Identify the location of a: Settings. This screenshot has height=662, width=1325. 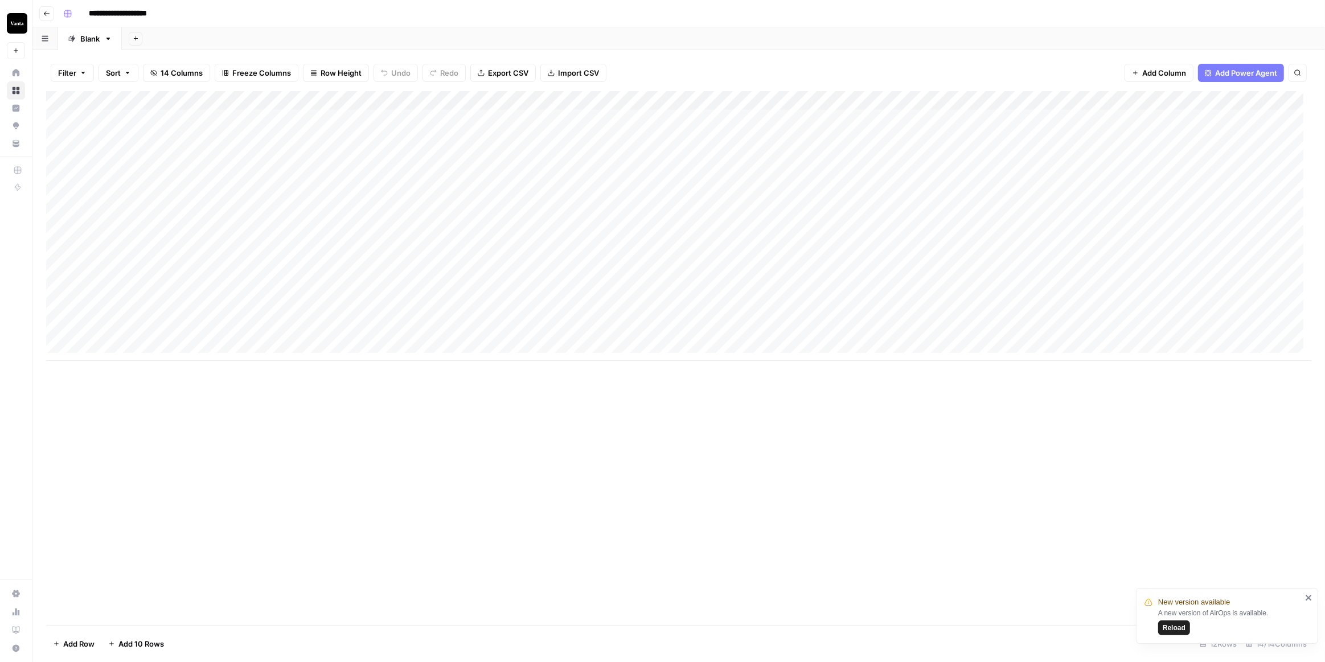
(16, 594).